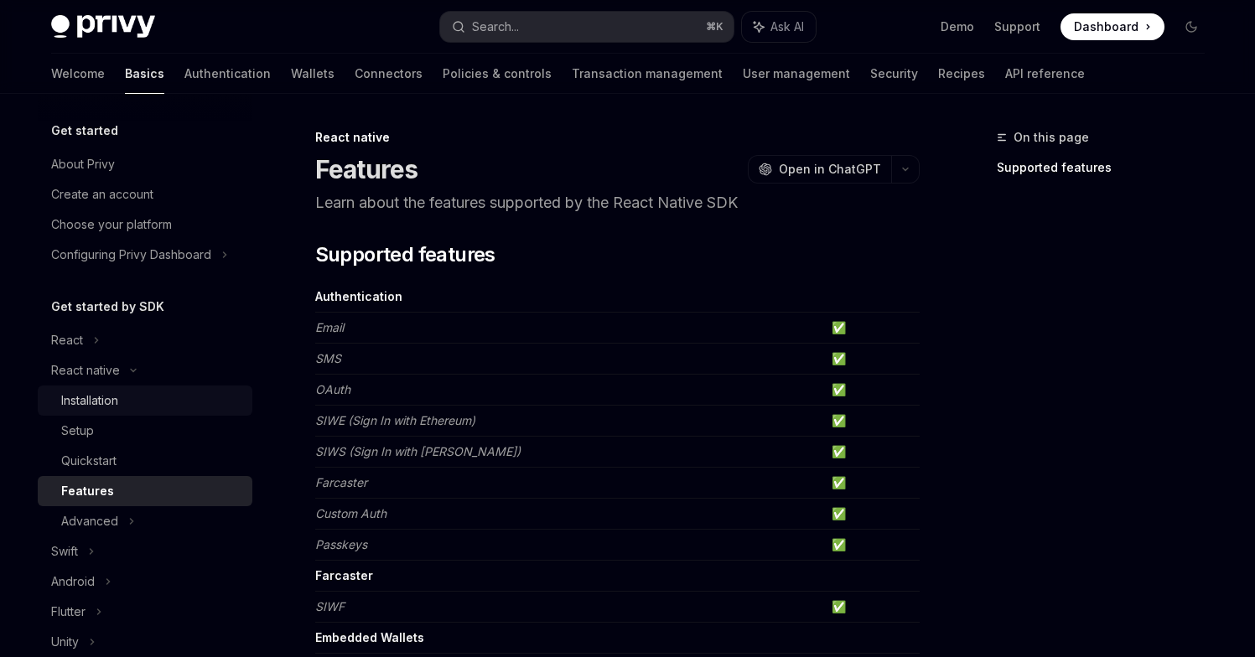 The image size is (1255, 657). What do you see at coordinates (83, 164) in the screenshot?
I see `div: About Privy` at bounding box center [83, 164].